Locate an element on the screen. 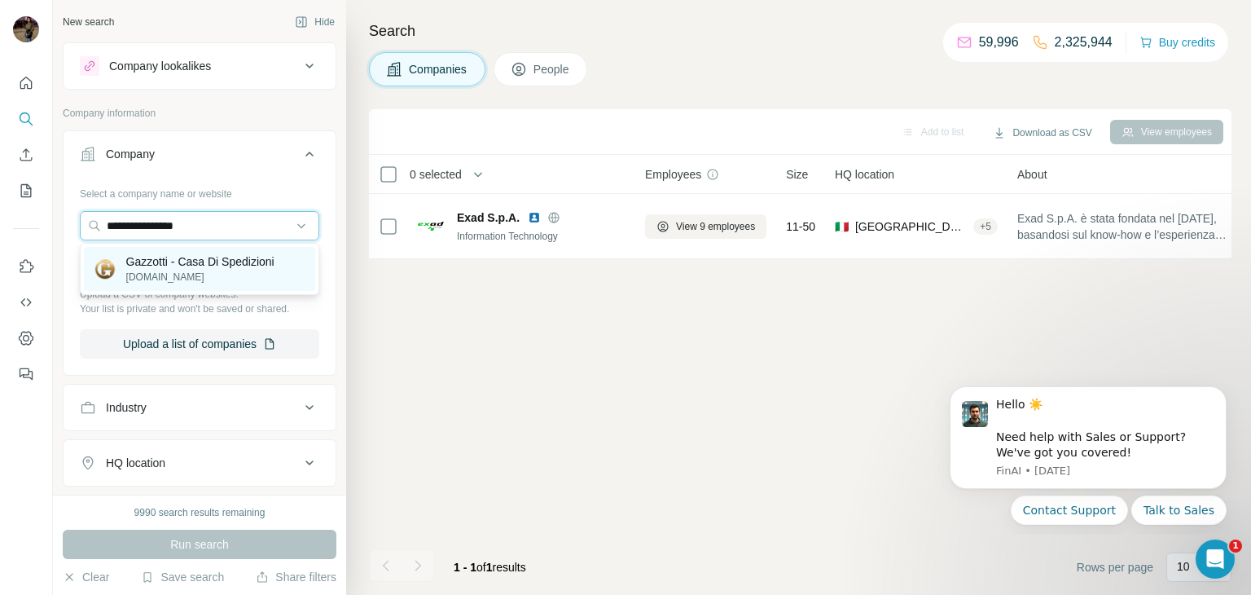  button: Save search is located at coordinates (182, 577).